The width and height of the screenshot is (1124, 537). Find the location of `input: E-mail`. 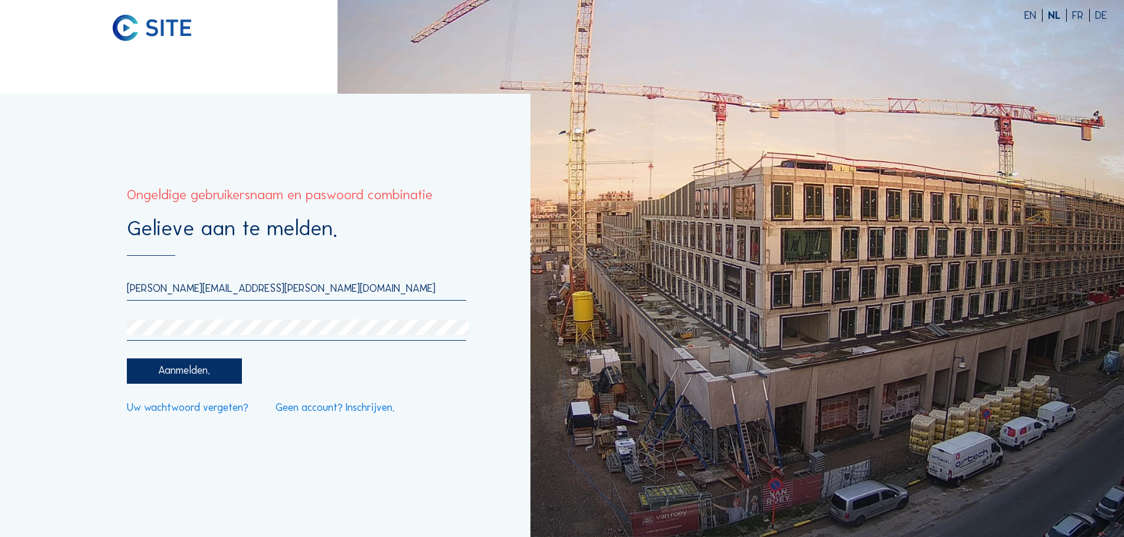

input: E-mail is located at coordinates (296, 288).